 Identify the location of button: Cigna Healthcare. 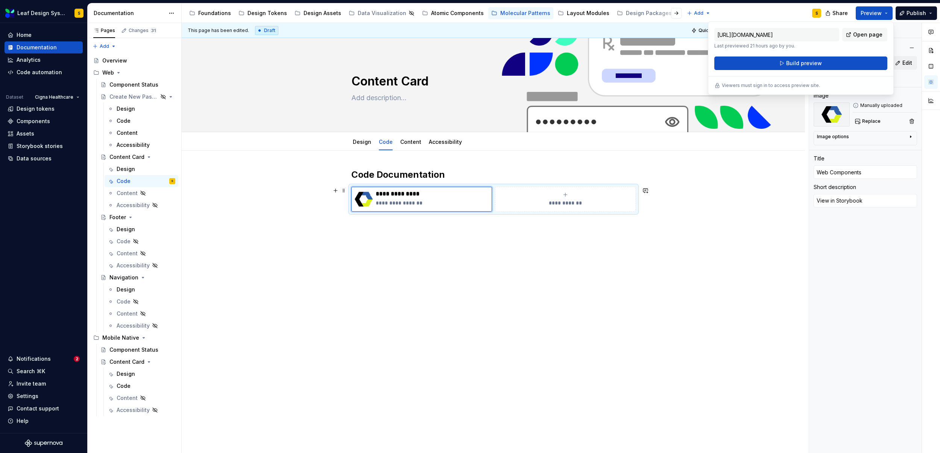
(57, 97).